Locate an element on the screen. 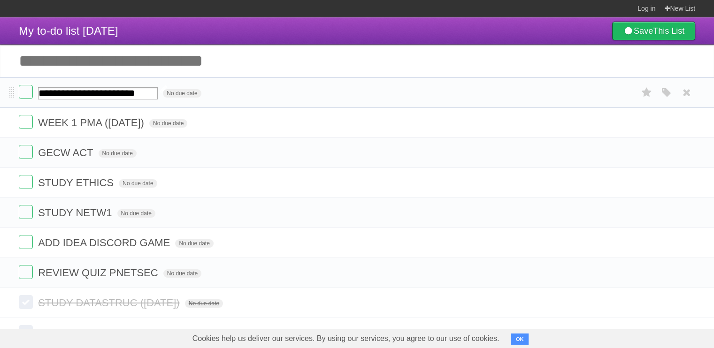 This screenshot has height=348, width=714. button: OK is located at coordinates (520, 339).